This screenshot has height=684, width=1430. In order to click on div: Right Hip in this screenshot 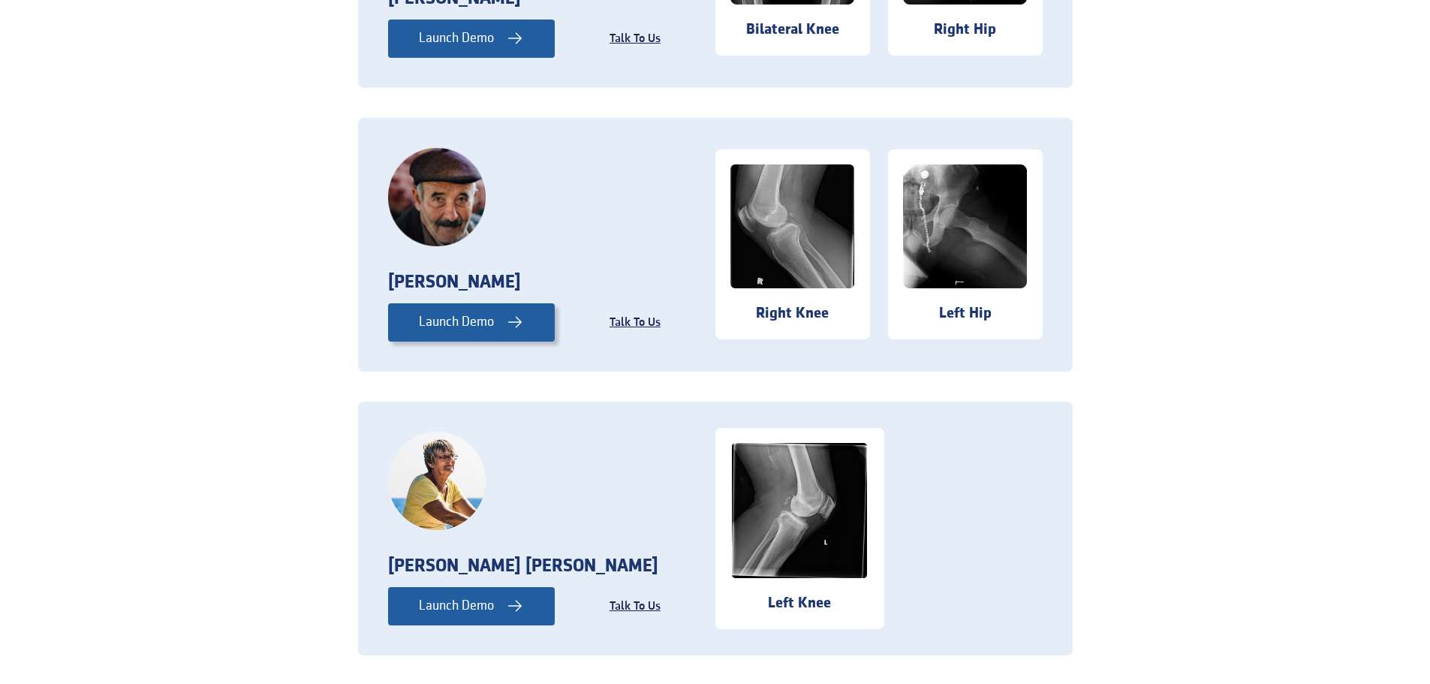, I will do `click(965, 30)`.